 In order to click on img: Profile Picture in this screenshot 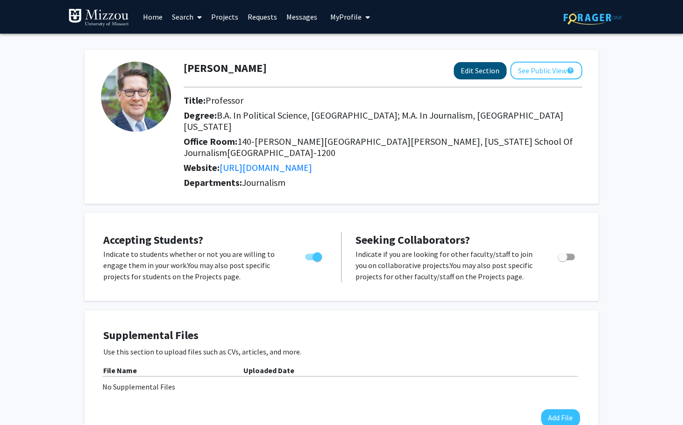, I will do `click(136, 97)`.